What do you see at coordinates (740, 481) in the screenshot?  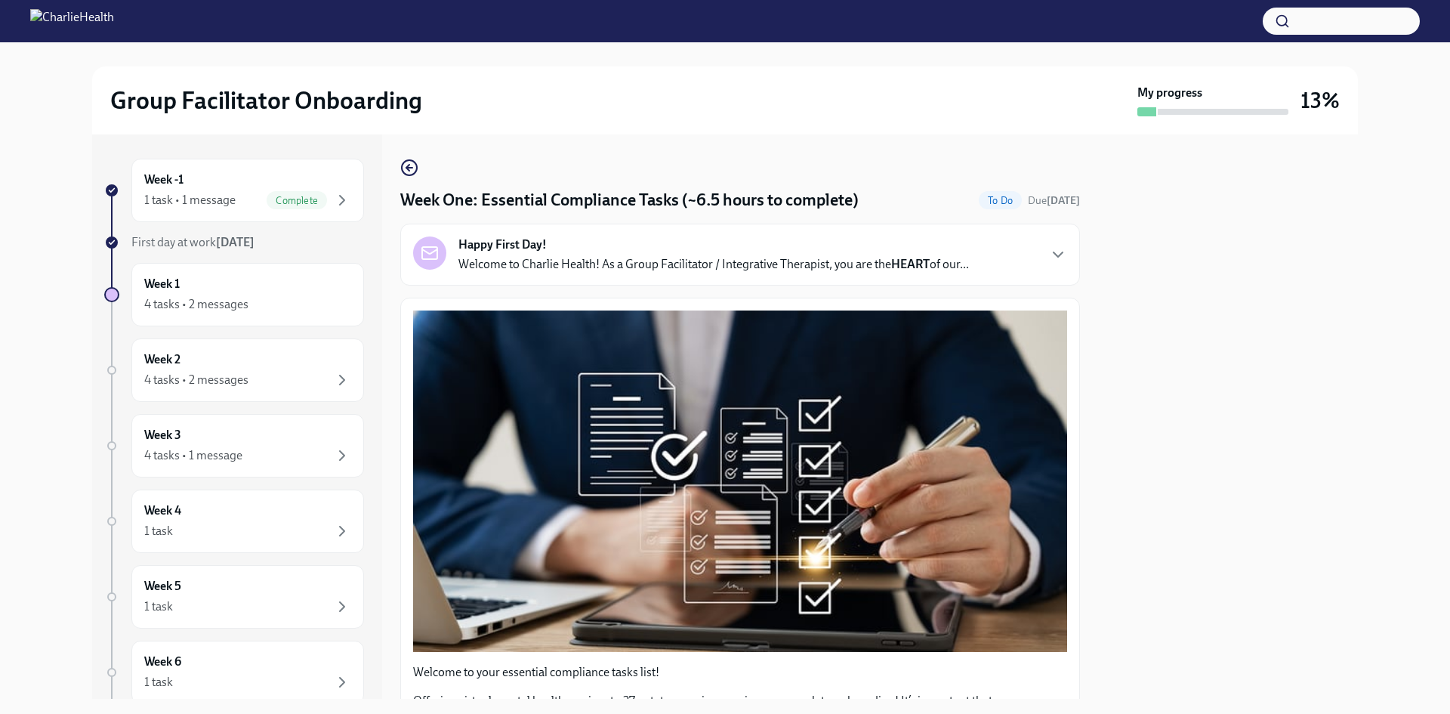 I see `button: Zoom image` at bounding box center [740, 481].